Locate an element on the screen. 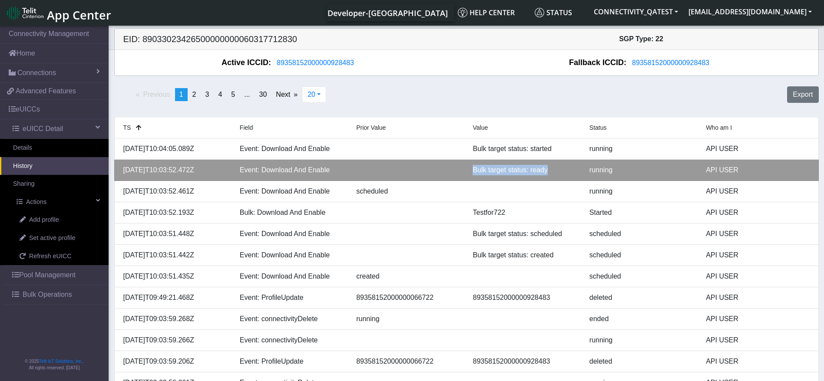  span: 5 is located at coordinates (233, 94).